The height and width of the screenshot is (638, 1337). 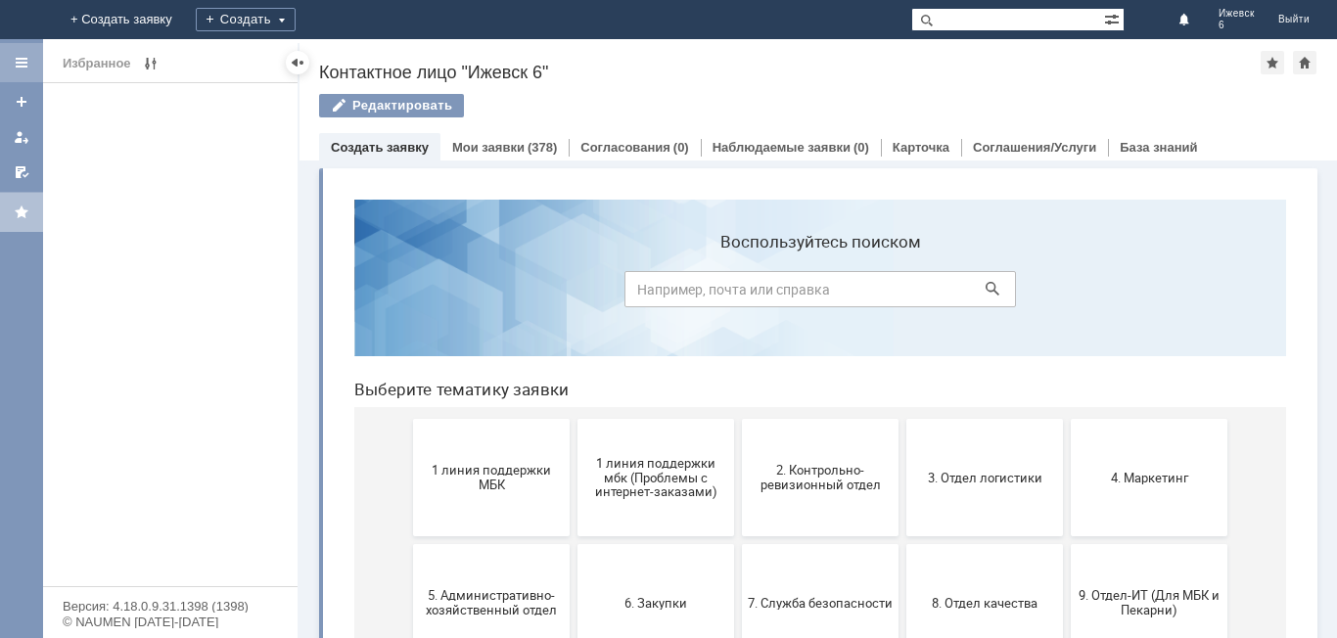 What do you see at coordinates (646, 544) in the screenshot?
I see `button: Отдел-ИТ (Офис)` at bounding box center [646, 544].